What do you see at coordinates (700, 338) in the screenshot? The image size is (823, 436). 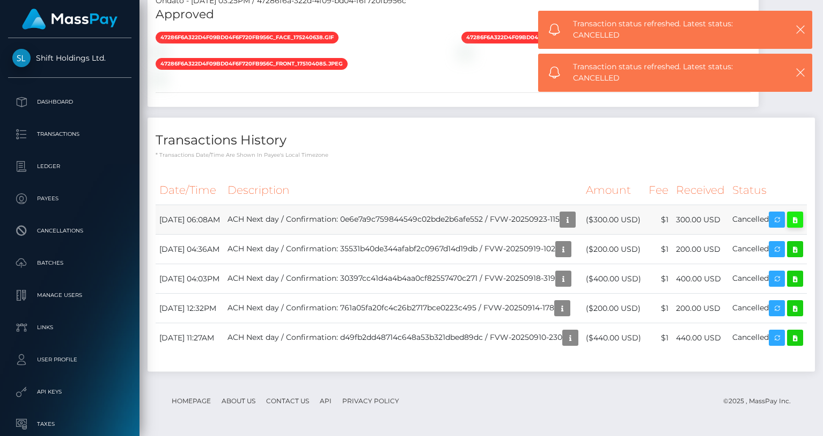 I see `td: 440.00 USD` at bounding box center [700, 338].